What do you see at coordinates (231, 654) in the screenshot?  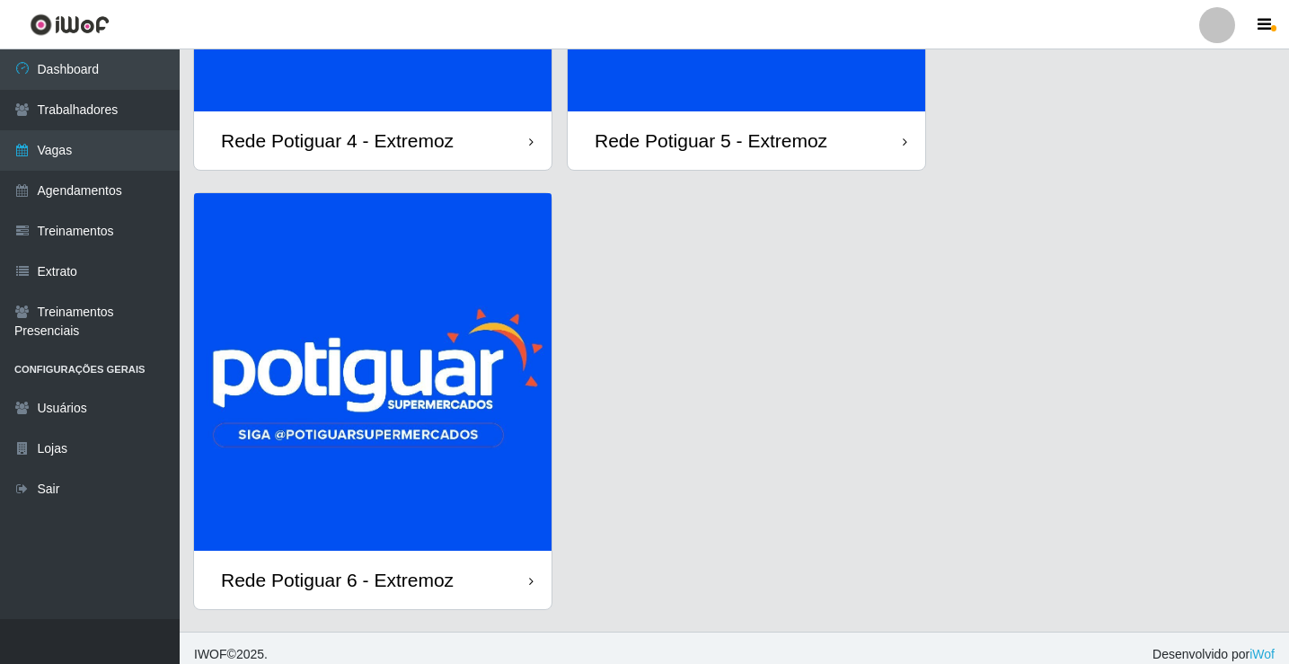 I see `span: © 2025 .` at bounding box center [231, 654].